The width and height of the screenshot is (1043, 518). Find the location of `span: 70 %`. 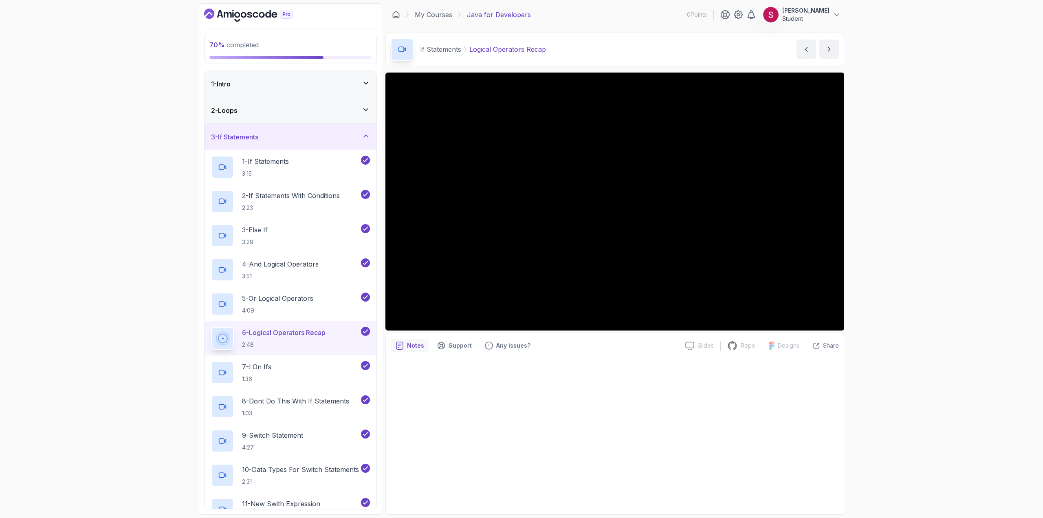

span: 70 % is located at coordinates (217, 45).